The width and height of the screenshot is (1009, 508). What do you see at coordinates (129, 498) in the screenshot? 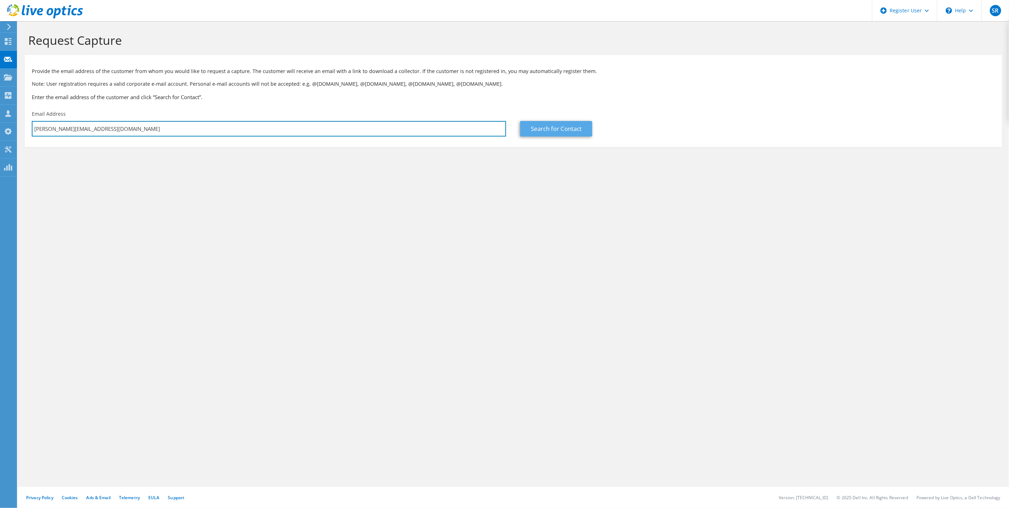
I see `a: Telemetry` at bounding box center [129, 498].